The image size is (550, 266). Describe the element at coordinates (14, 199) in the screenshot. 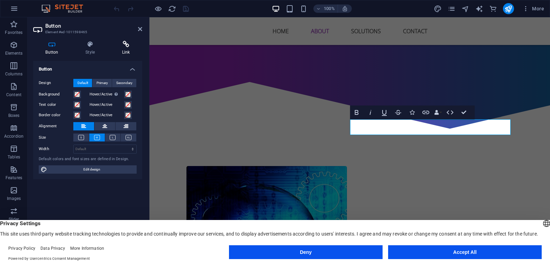

I see `p: Images` at that location.